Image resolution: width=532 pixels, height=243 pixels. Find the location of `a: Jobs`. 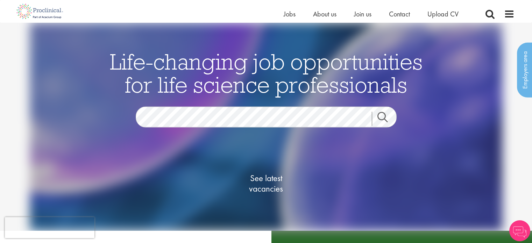

a: Jobs is located at coordinates (290, 14).